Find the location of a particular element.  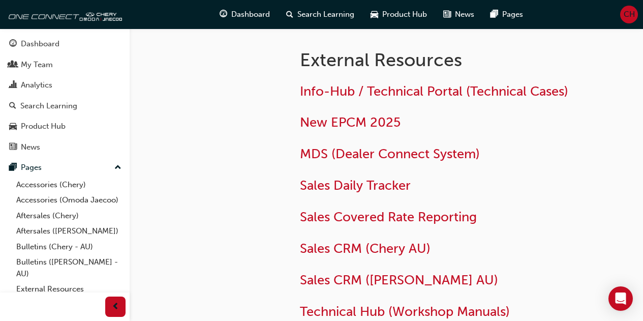

a: Technical Hub (Workshop Manuals) is located at coordinates (404, 311).